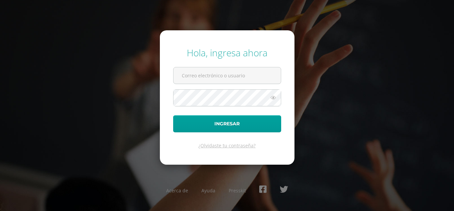  Describe the element at coordinates (227, 145) in the screenshot. I see `a: ¿Olvidaste tu contraseña?` at that location.